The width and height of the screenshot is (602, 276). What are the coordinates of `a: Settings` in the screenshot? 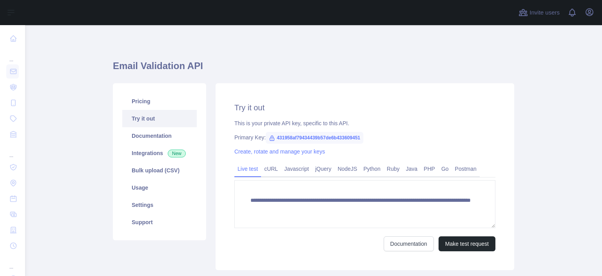 It's located at (160, 205).